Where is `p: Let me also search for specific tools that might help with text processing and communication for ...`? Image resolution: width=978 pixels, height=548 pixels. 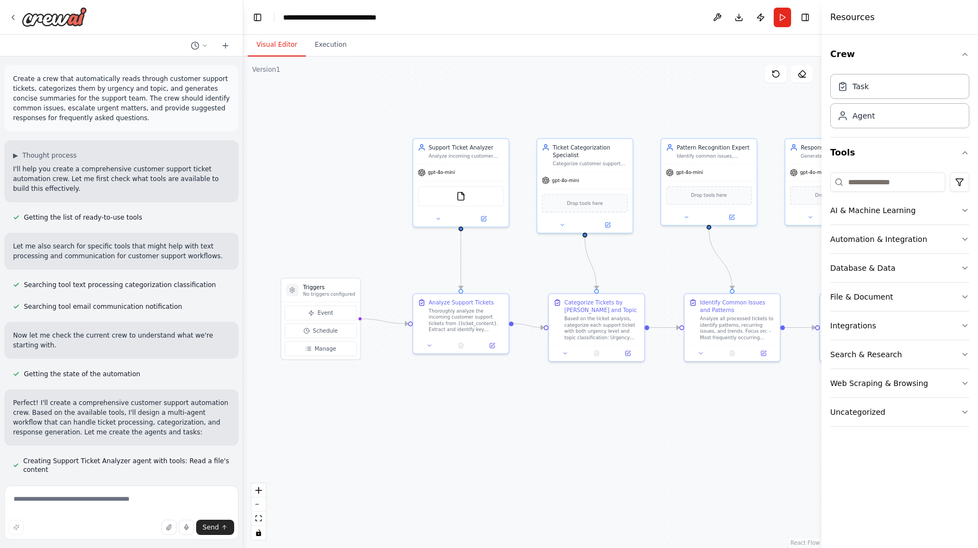
p: Let me also search for specific tools that might help with text processing and communication for ... is located at coordinates (121, 251).